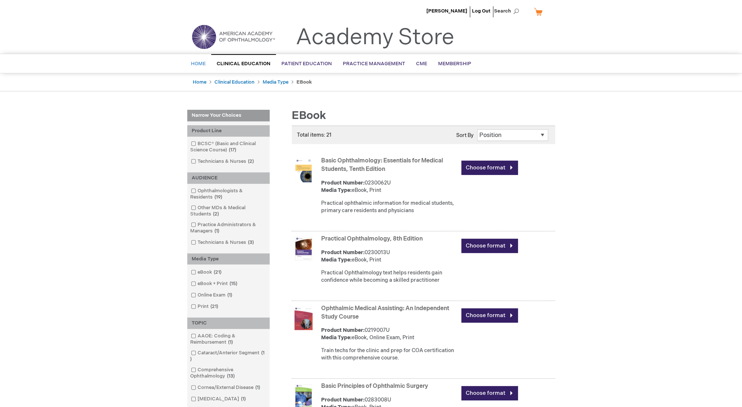 The width and height of the screenshot is (742, 407). I want to click on a: Online Exam1, so click(212, 295).